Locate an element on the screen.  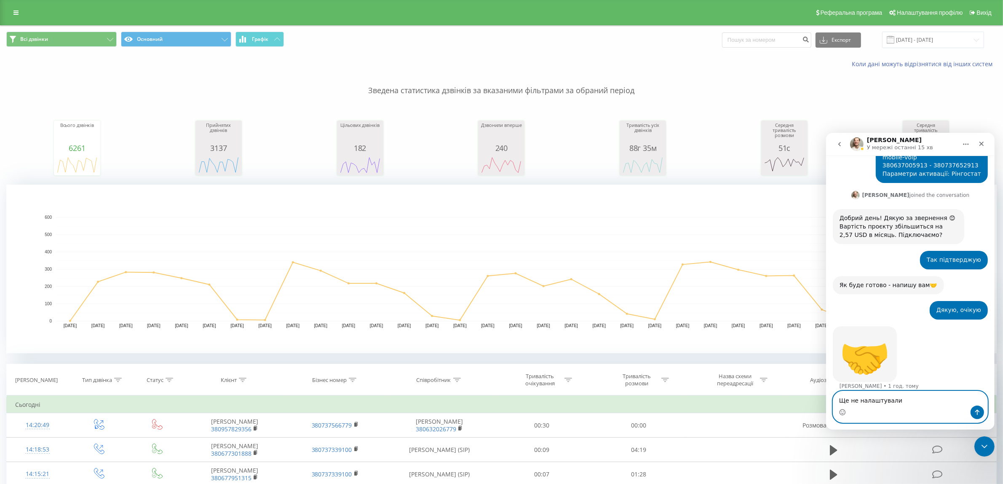
p: У мережі останні 15 хв is located at coordinates (74, 15).